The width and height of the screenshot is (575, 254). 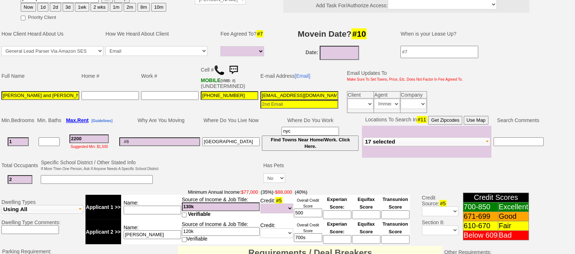 I want to click on td: How Client Heard About Us, so click(x=52, y=34).